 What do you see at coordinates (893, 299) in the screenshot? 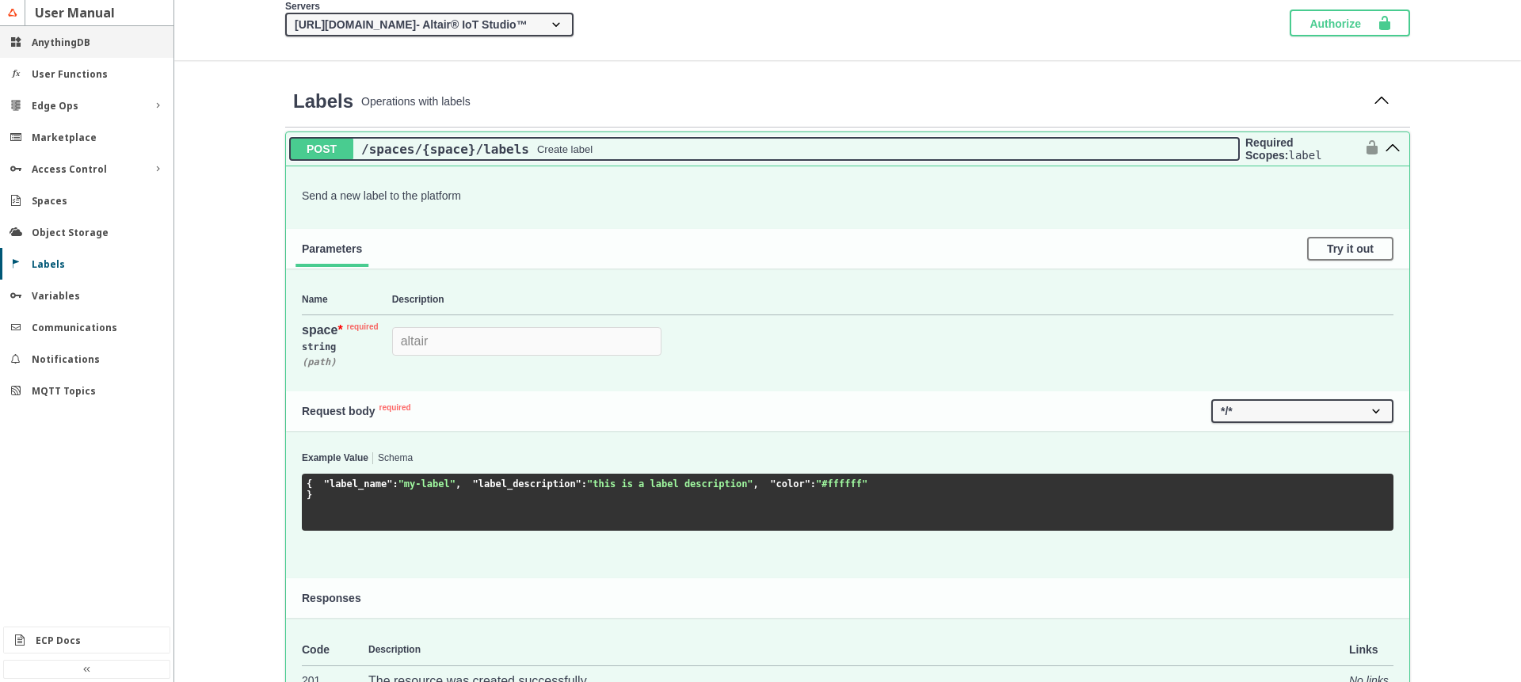
I see `th: Description` at bounding box center [893, 299].